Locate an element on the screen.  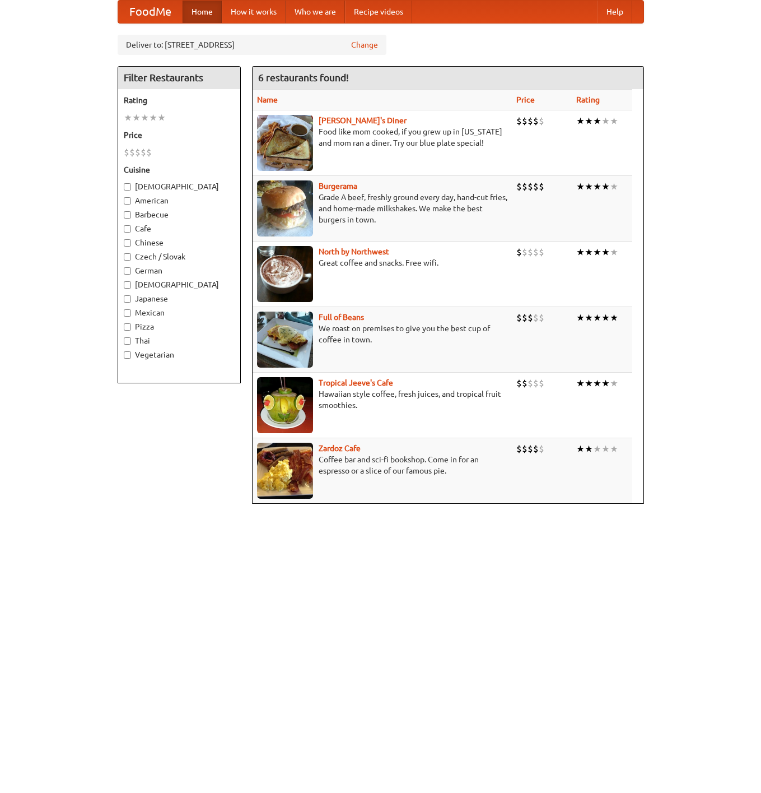
a: Name is located at coordinates (267, 100).